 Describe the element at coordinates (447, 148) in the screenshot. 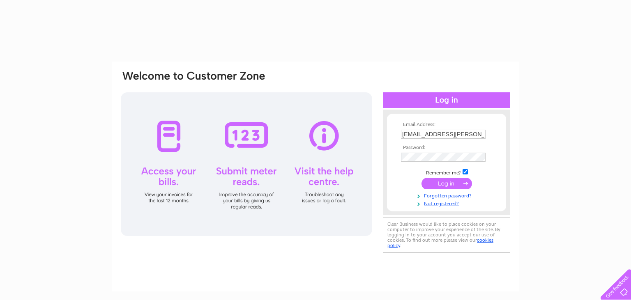

I see `th: Password:` at that location.